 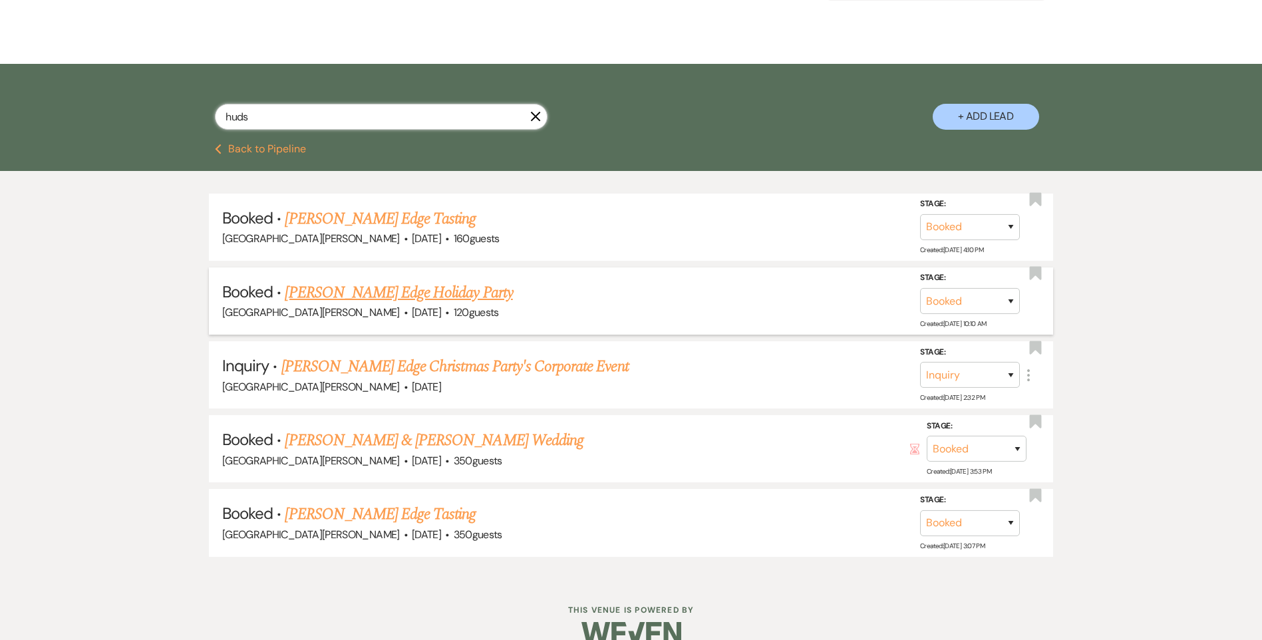 What do you see at coordinates (260, 149) in the screenshot?
I see `button: Back to Pipeline` at bounding box center [260, 149].